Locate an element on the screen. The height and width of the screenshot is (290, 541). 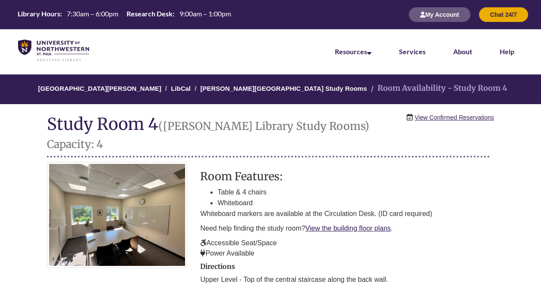
p: Need help finding the study room? . is located at coordinates (347, 228).